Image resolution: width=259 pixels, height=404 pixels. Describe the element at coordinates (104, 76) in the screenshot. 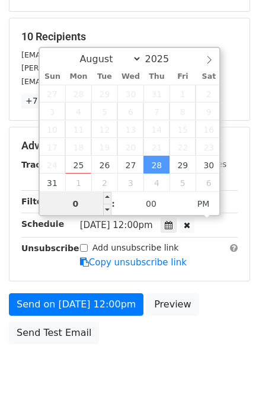

I see `span: Tue` at that location.